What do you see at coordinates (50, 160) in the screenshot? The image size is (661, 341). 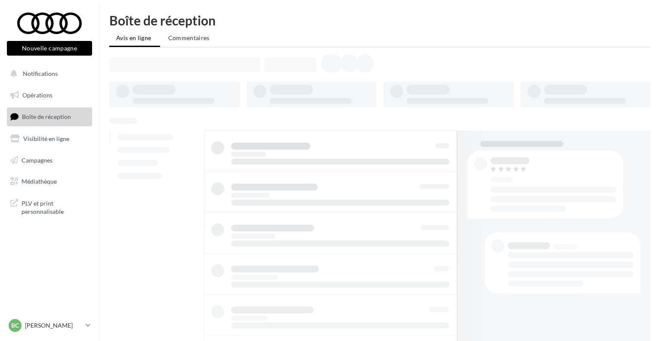 I see `a: Campagnes` at bounding box center [50, 160].